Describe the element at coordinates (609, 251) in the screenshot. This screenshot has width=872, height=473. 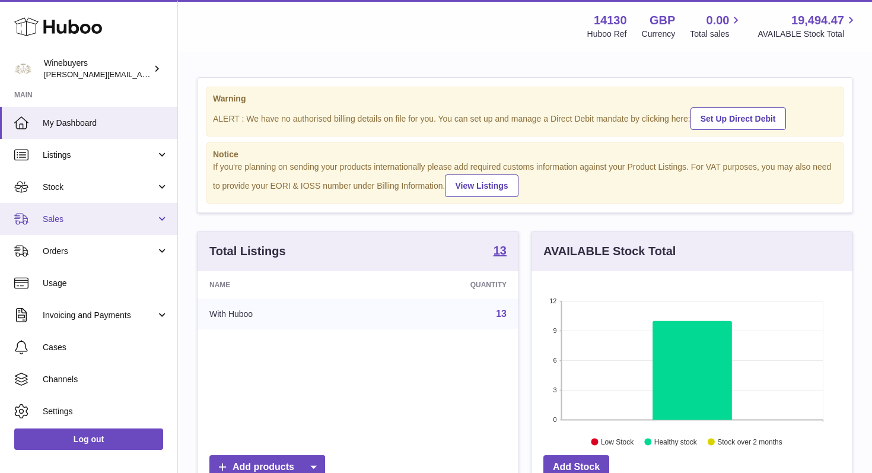
I see `h3: AVAILABLE Stock Total` at that location.